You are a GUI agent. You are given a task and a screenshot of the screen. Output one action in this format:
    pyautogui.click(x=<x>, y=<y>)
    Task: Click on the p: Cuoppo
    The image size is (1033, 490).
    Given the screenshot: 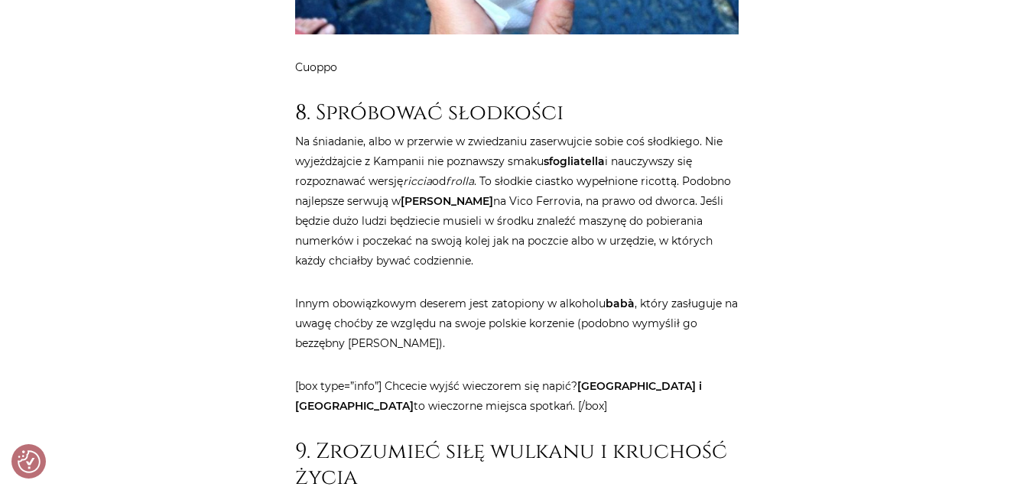 What is the action you would take?
    pyautogui.click(x=517, y=67)
    